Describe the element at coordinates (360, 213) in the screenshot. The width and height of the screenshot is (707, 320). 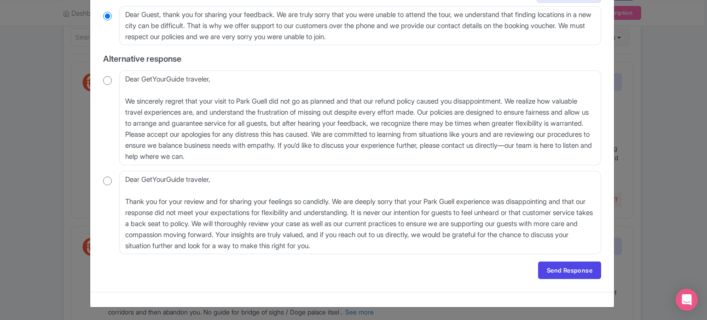
I see `textarea: Dear GetYourGuide traveler, Thank you for your review and for sharing your feelings so candidly. ...` at that location.